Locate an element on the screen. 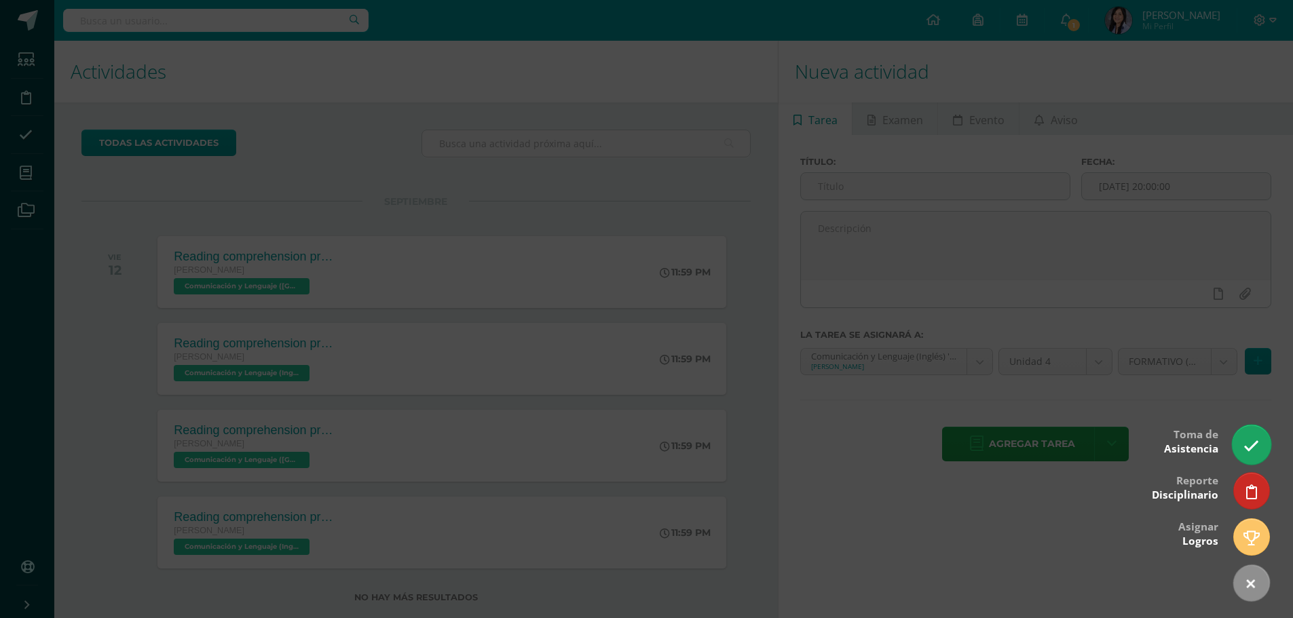 This screenshot has height=618, width=1293. div: Reporte is located at coordinates (1185, 487).